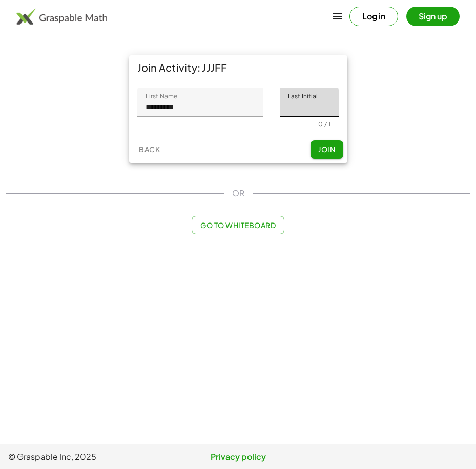 Image resolution: width=476 pixels, height=469 pixels. What do you see at coordinates (84, 457) in the screenshot?
I see `span: © Graspable Inc, 2025` at bounding box center [84, 457].